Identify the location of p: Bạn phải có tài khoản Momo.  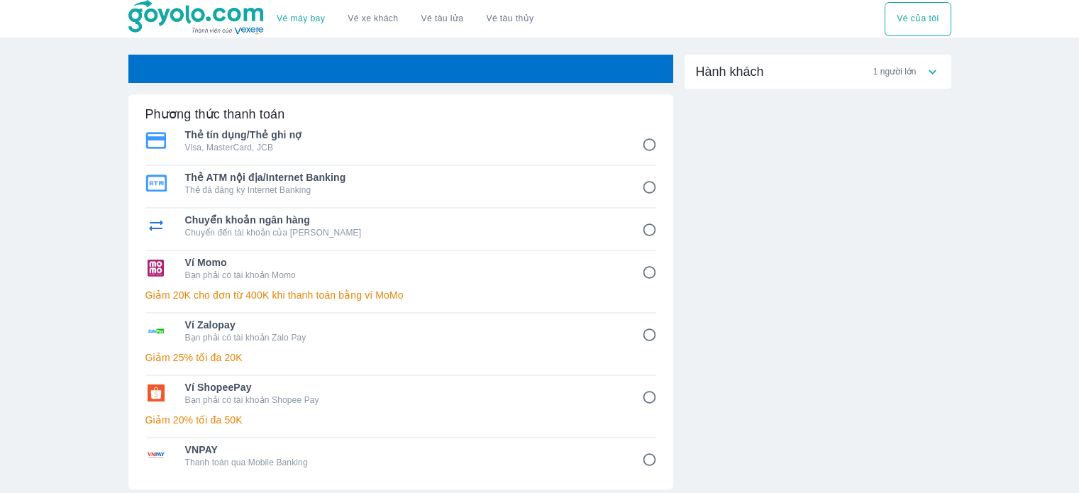
(404, 275).